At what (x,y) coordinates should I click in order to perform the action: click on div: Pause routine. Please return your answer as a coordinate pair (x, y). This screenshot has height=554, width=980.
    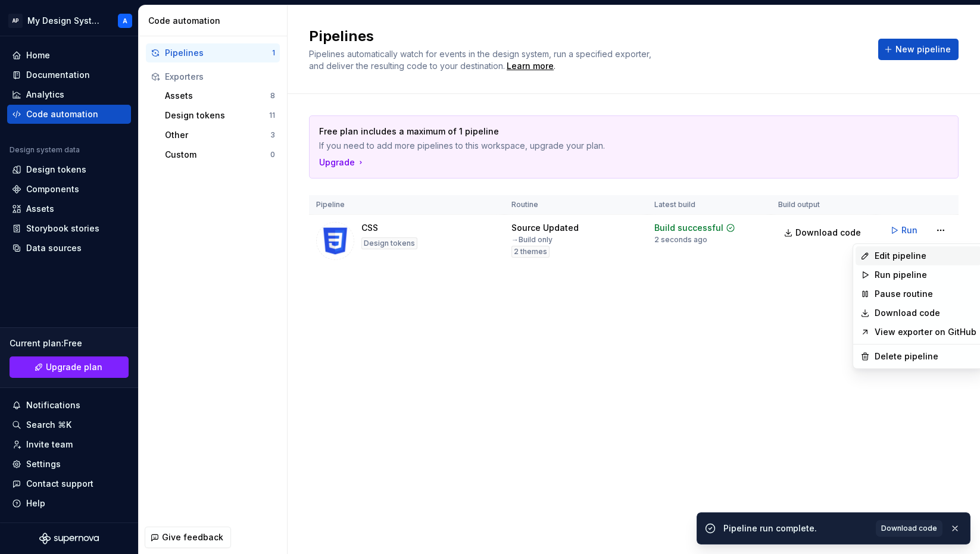
    Looking at the image, I should click on (925, 294).